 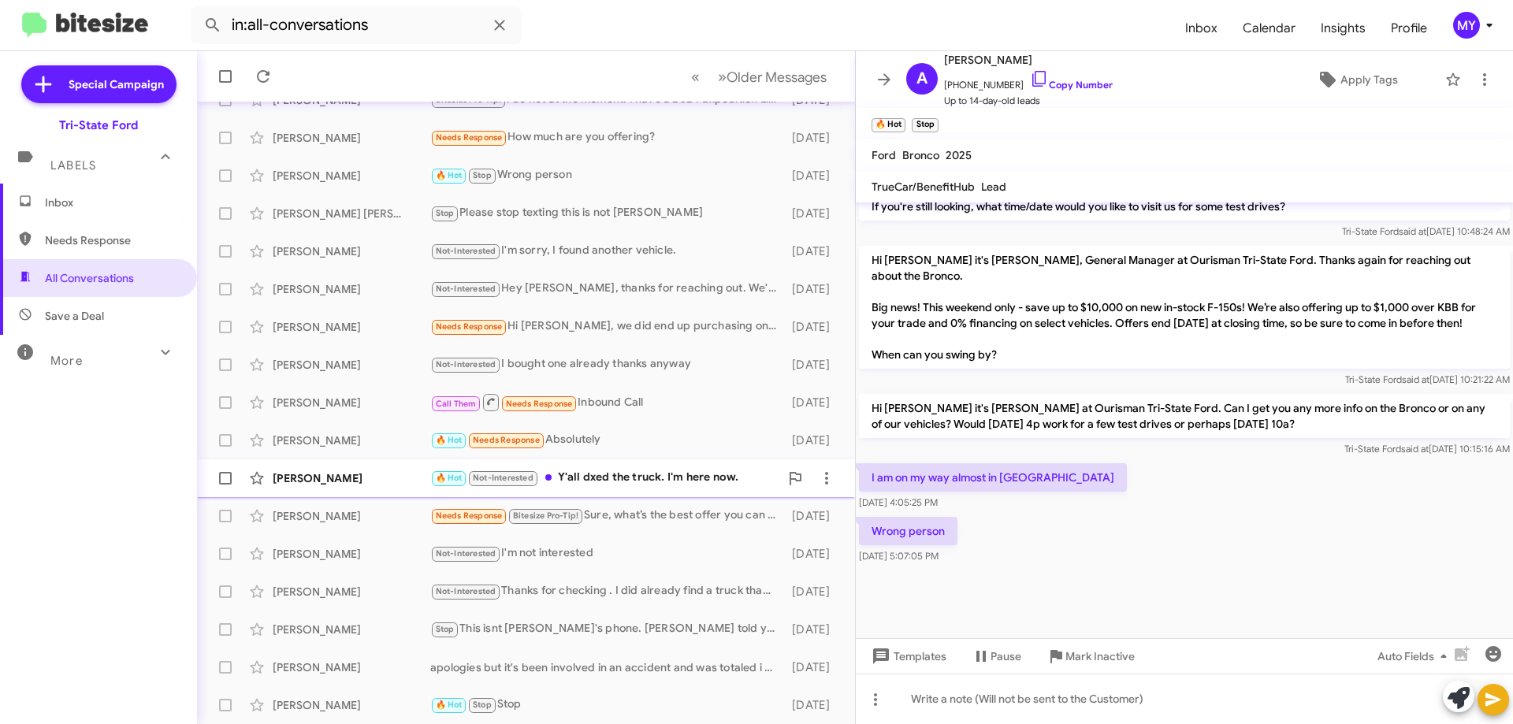 What do you see at coordinates (1467, 25) in the screenshot?
I see `div: MY` at bounding box center [1467, 25].